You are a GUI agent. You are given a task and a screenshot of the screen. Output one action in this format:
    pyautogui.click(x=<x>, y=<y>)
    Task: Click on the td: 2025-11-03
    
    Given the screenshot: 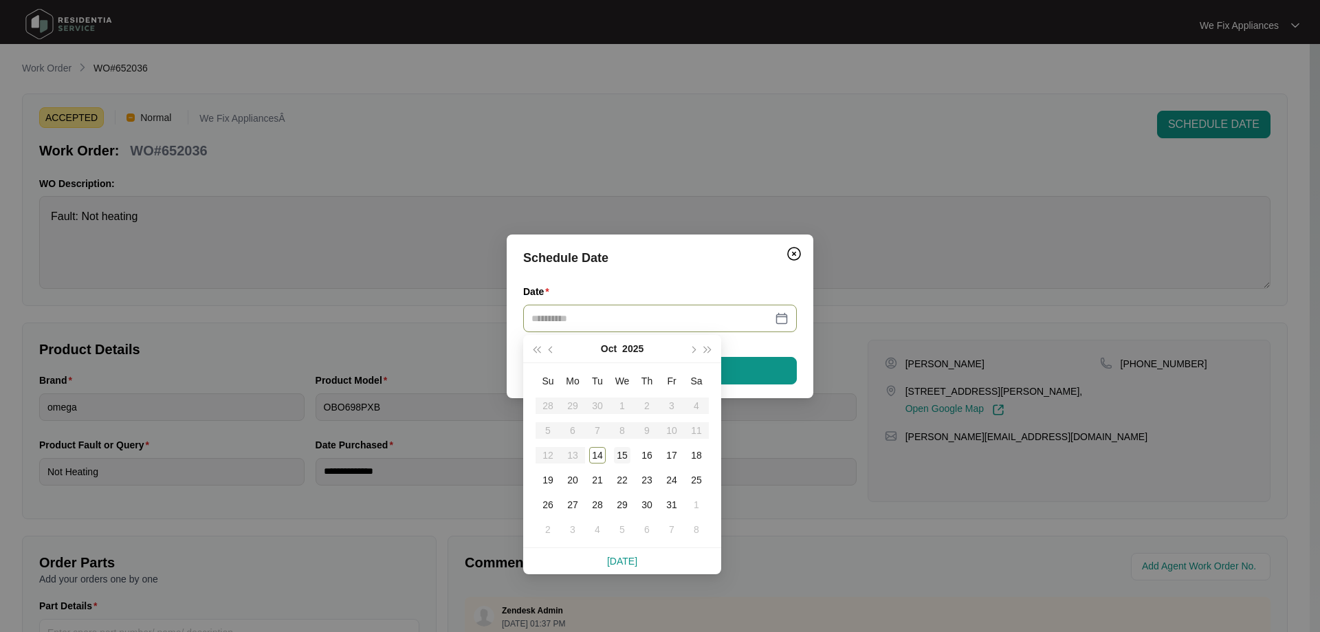 What is the action you would take?
    pyautogui.click(x=573, y=529)
    